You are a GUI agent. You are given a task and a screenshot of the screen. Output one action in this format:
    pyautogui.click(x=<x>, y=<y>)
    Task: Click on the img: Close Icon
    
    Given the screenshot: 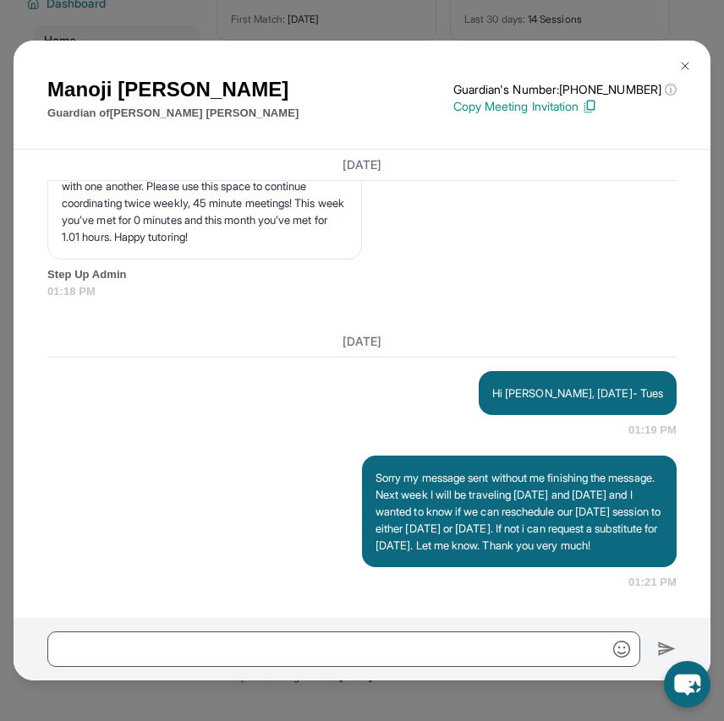 What is the action you would take?
    pyautogui.click(x=685, y=66)
    